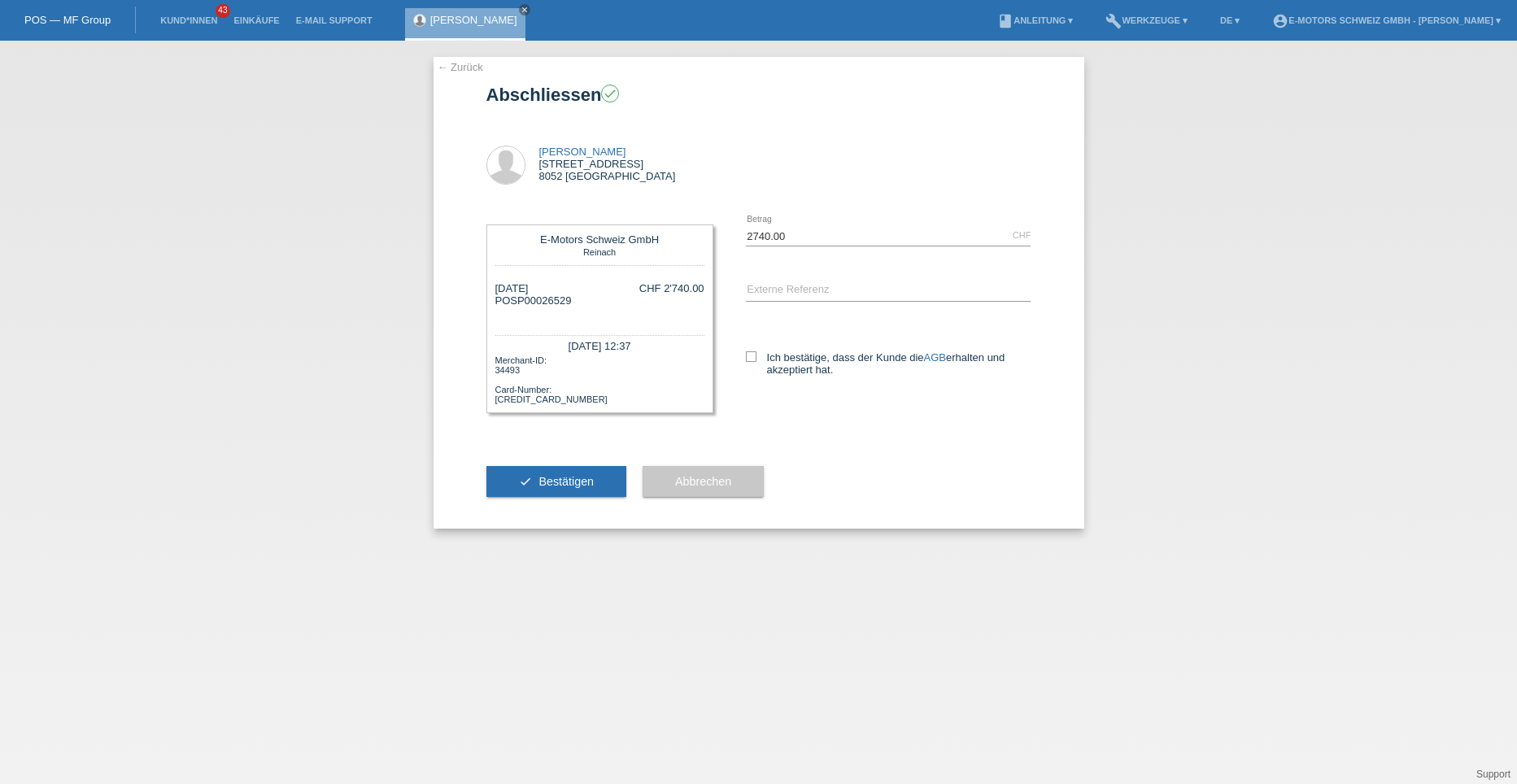 Image resolution: width=1517 pixels, height=784 pixels. Describe the element at coordinates (525, 10) in the screenshot. I see `i: close` at that location.